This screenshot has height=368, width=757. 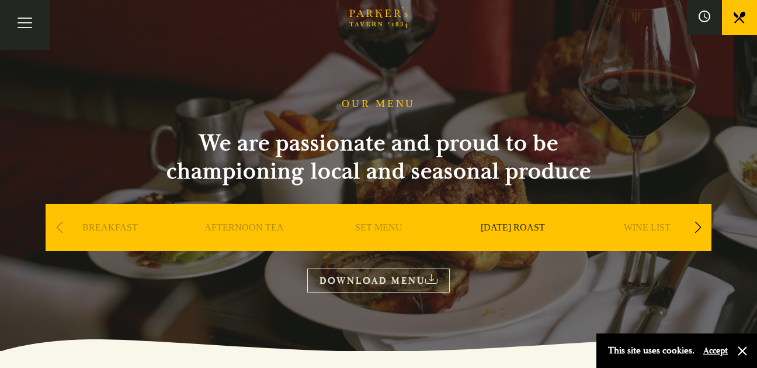 I want to click on h2: We are passionate and proud to be championing local and seasonal produce, so click(x=379, y=157).